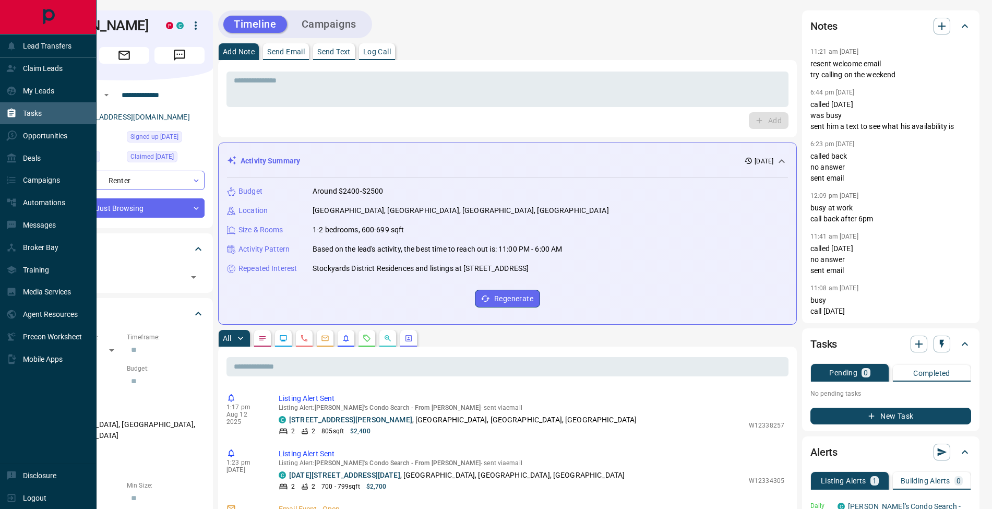  I want to click on div: Tasks, so click(890, 344).